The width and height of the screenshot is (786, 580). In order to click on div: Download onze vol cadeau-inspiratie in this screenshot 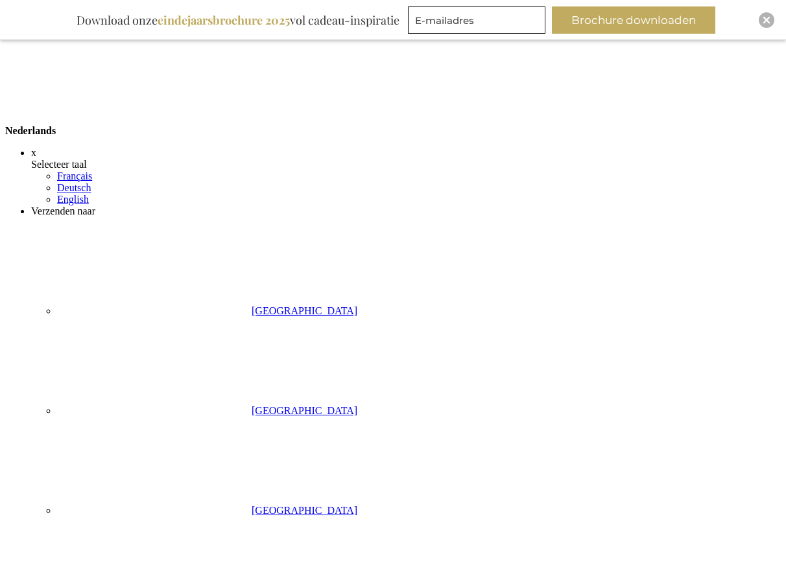, I will do `click(238, 20)`.